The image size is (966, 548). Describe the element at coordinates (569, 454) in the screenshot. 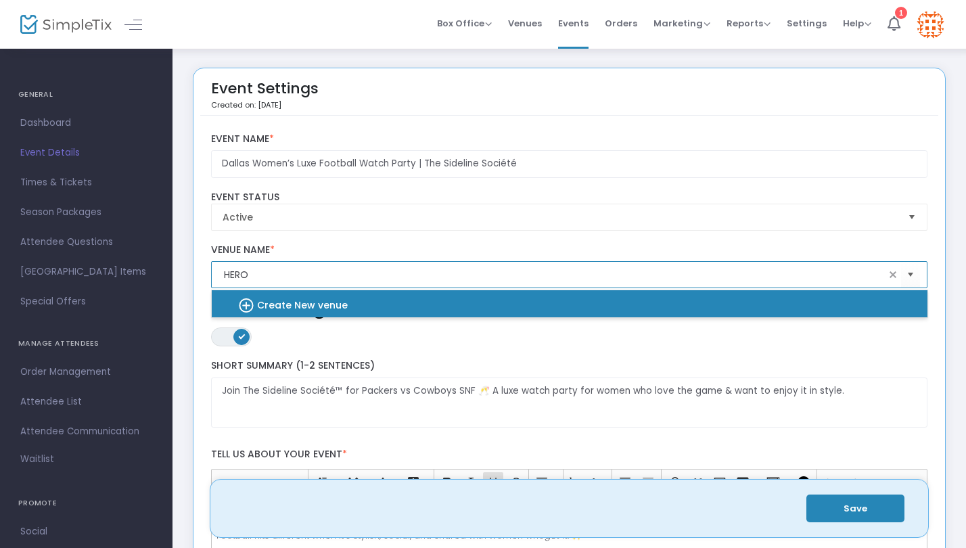

I see `label: Tell us about your event` at that location.